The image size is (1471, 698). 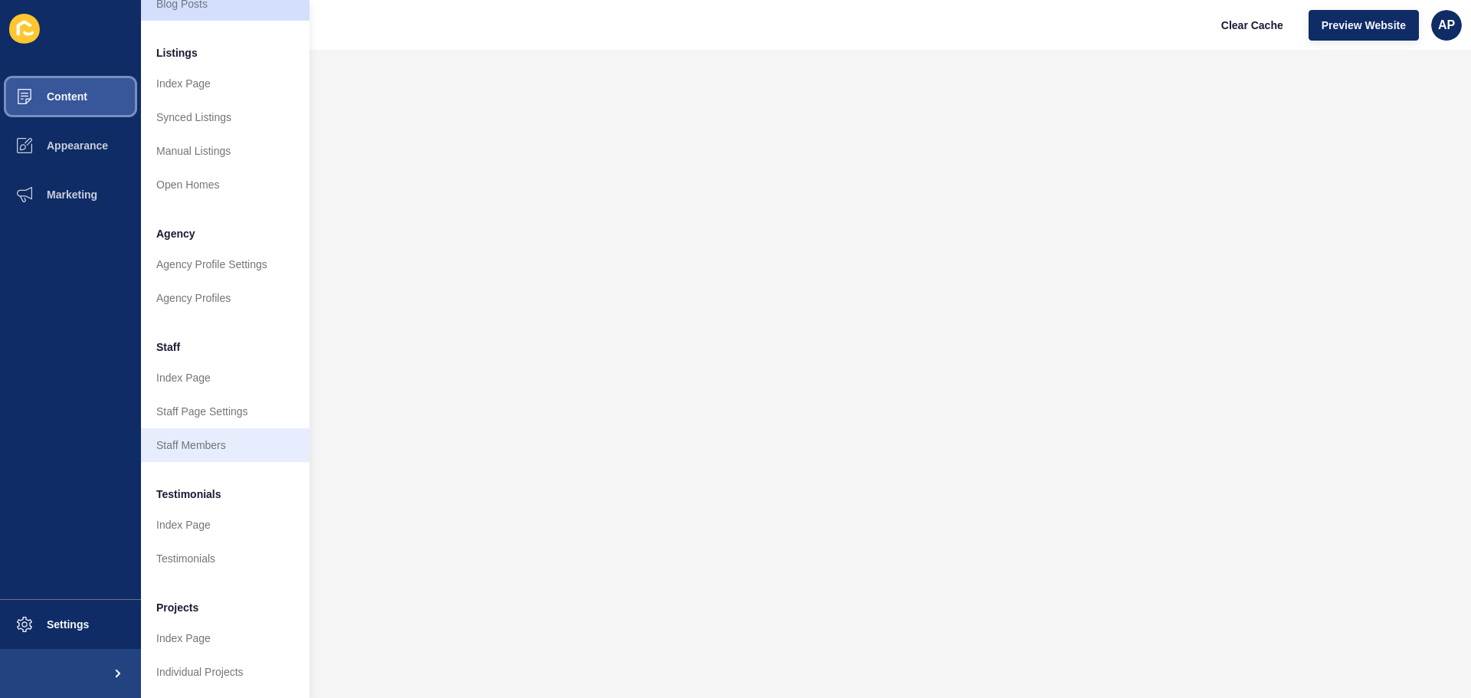 What do you see at coordinates (225, 117) in the screenshot?
I see `a: Synced Listings` at bounding box center [225, 117].